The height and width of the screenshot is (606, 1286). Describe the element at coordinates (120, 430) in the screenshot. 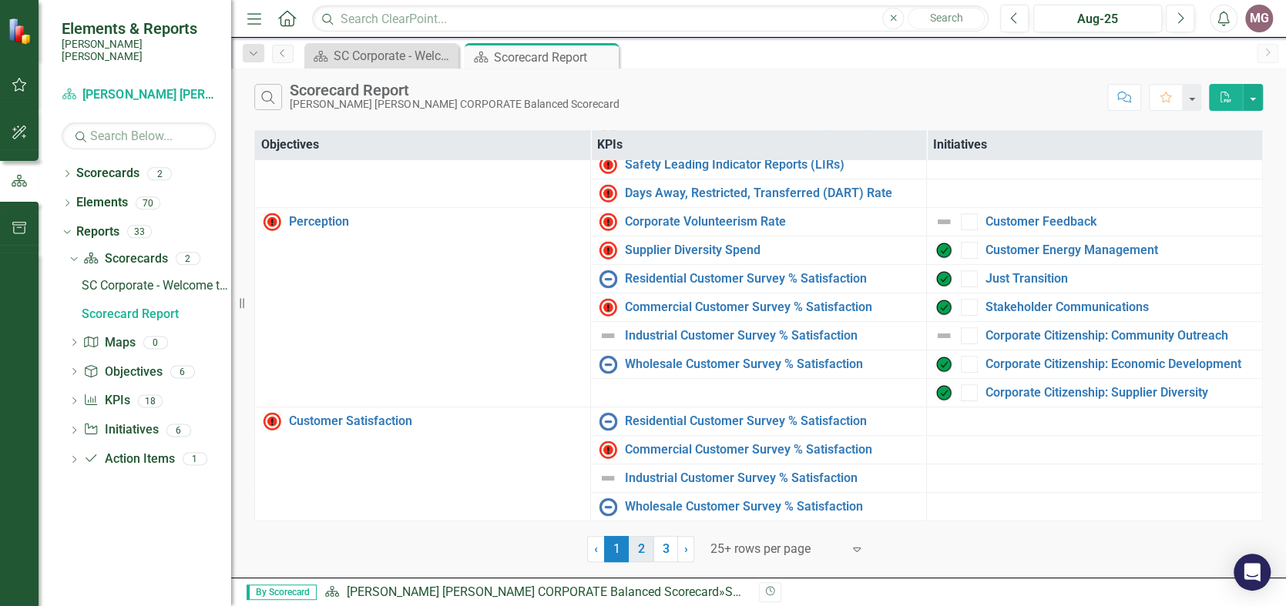

I see `a: Initiatives` at that location.